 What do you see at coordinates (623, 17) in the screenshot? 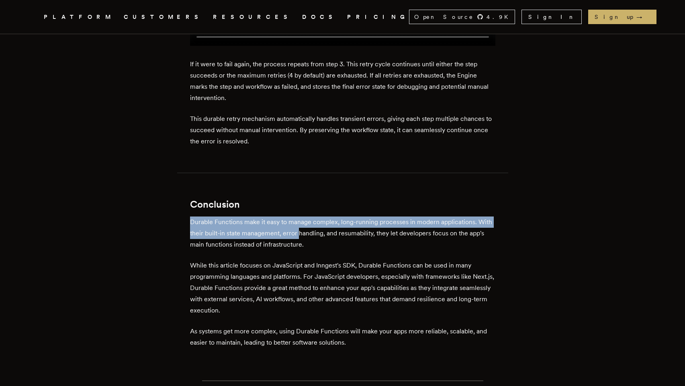
I see `a: Sign up` at bounding box center [623, 17].